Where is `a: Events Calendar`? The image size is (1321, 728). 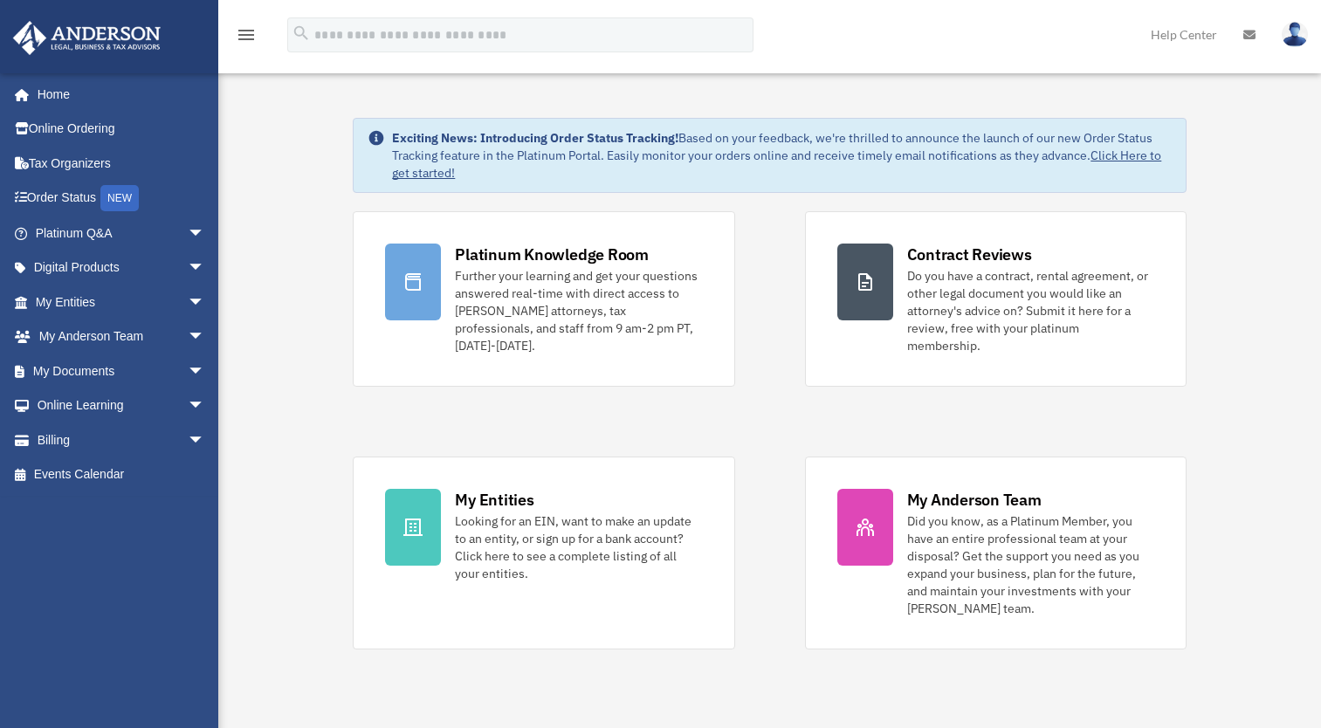
a: Events Calendar is located at coordinates (121, 475).